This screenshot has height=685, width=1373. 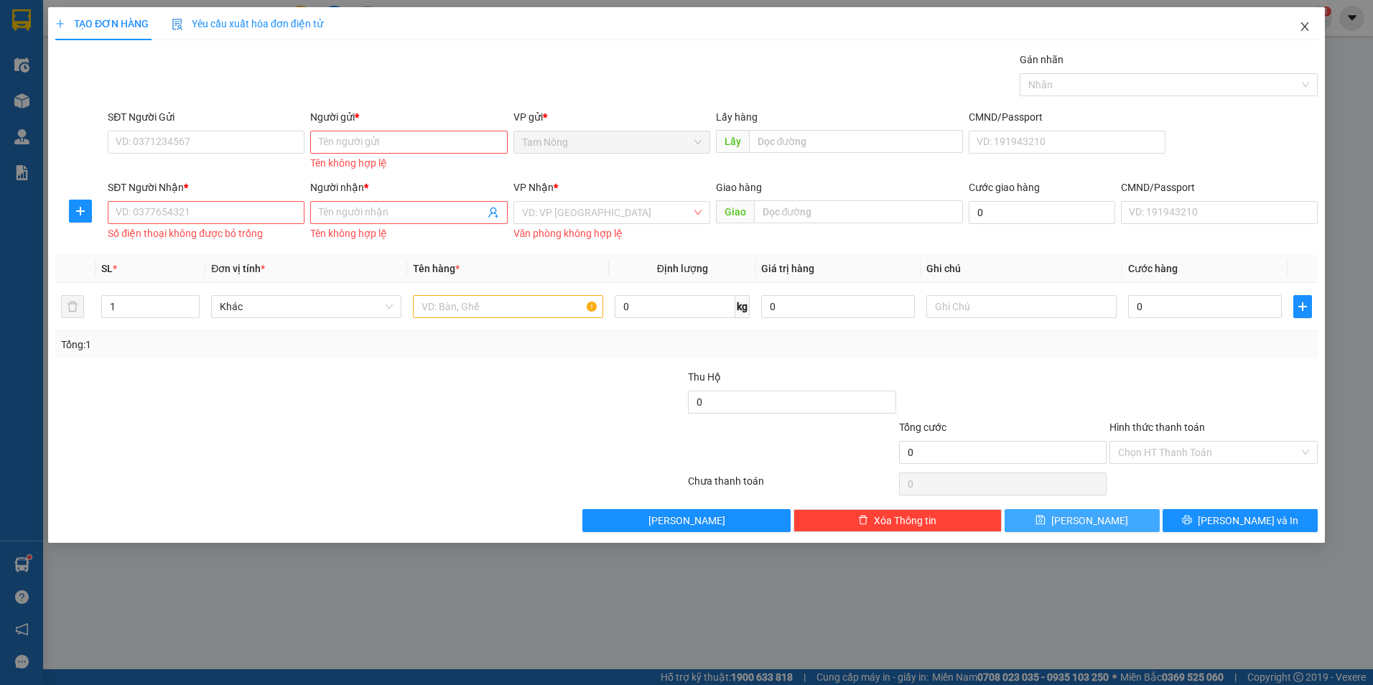 What do you see at coordinates (206, 187) in the screenshot?
I see `div: SĐT Người Nhận` at bounding box center [206, 187].